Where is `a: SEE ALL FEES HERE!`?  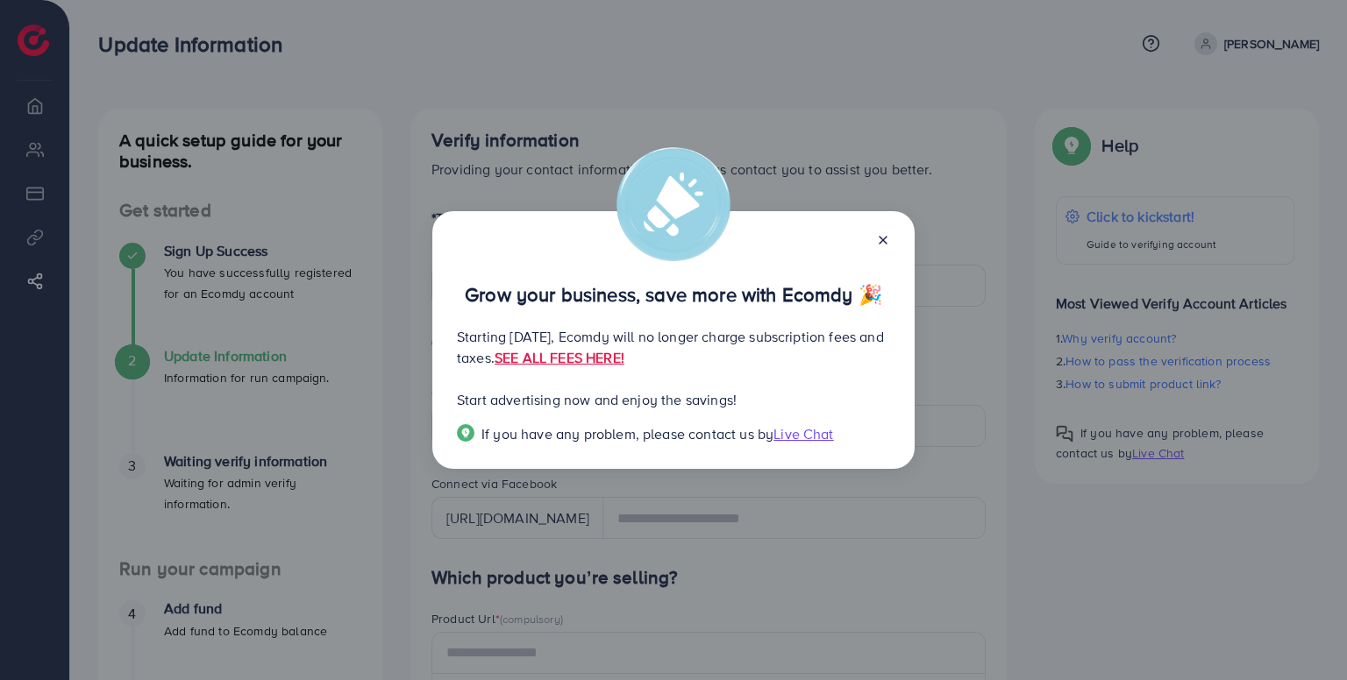
a: SEE ALL FEES HERE! is located at coordinates (559, 358).